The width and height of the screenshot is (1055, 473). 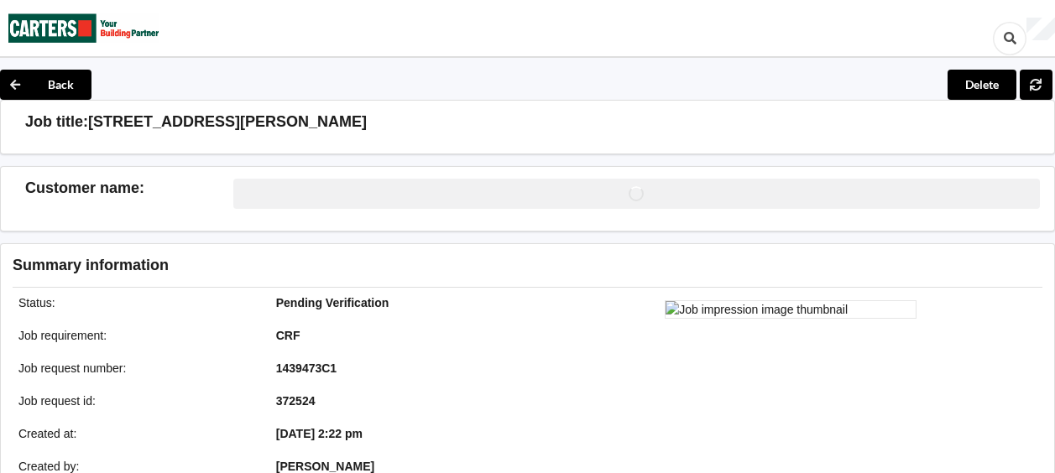 What do you see at coordinates (1041, 29) in the screenshot?
I see `div: User Profile` at bounding box center [1041, 29].